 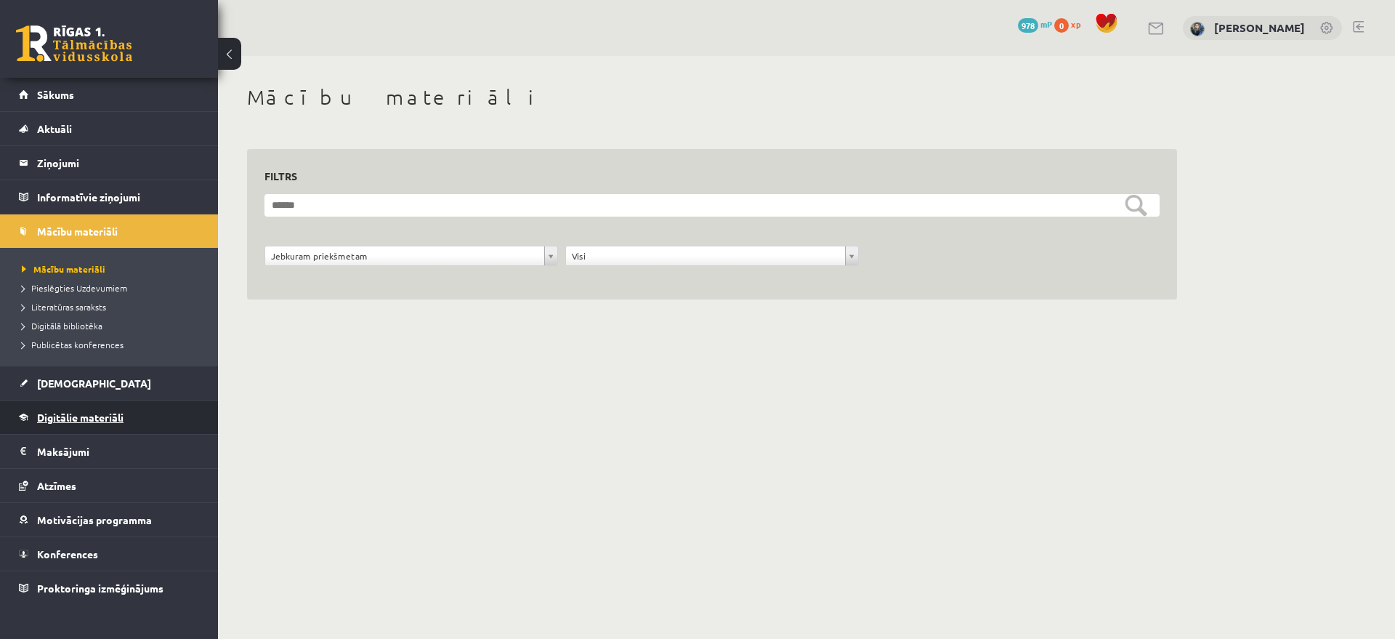 What do you see at coordinates (712, 256) in the screenshot?
I see `a: Visi` at bounding box center [712, 256].